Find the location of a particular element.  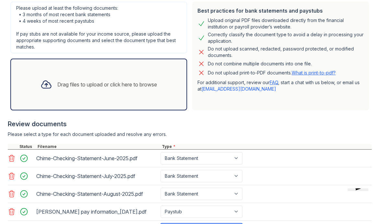

div: Please select a type for each document uploaded and resolve any errors. is located at coordinates (190, 134).